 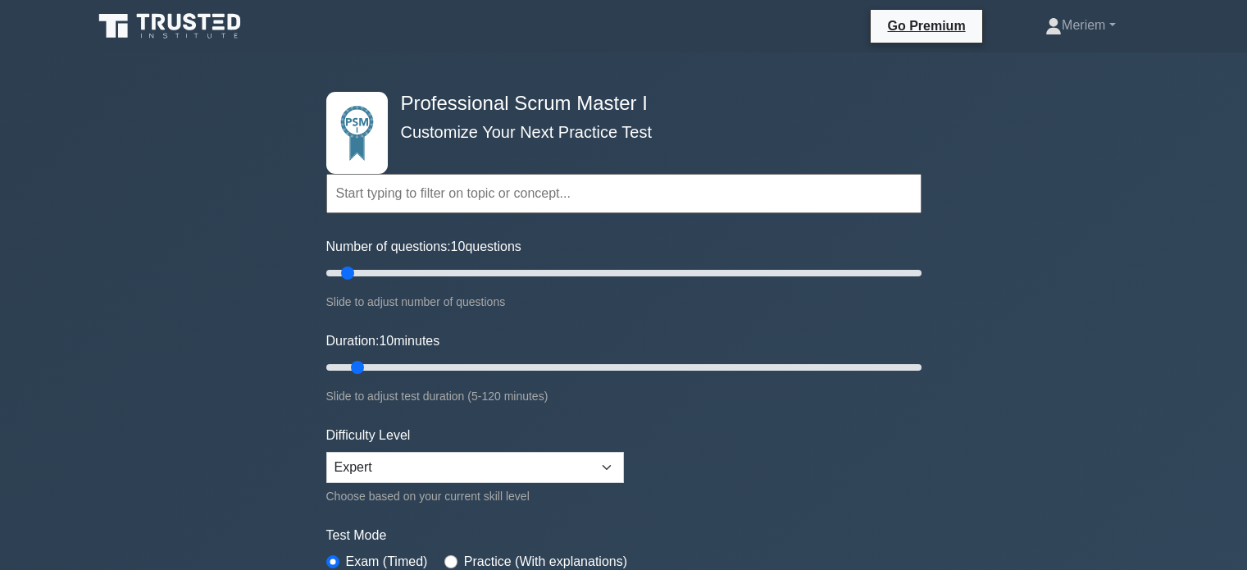 I want to click on label: Number of questions: questions, so click(x=424, y=247).